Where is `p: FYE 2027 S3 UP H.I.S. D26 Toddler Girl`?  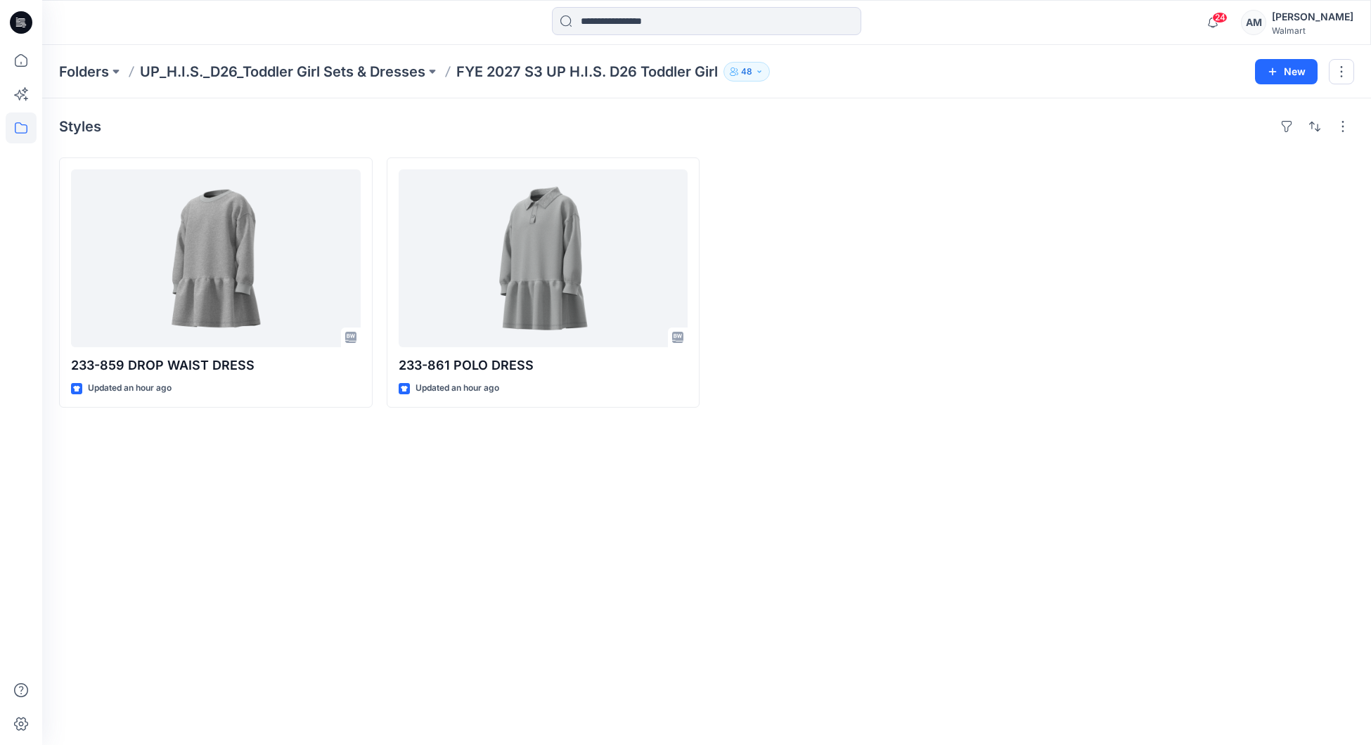 p: FYE 2027 S3 UP H.I.S. D26 Toddler Girl is located at coordinates (587, 72).